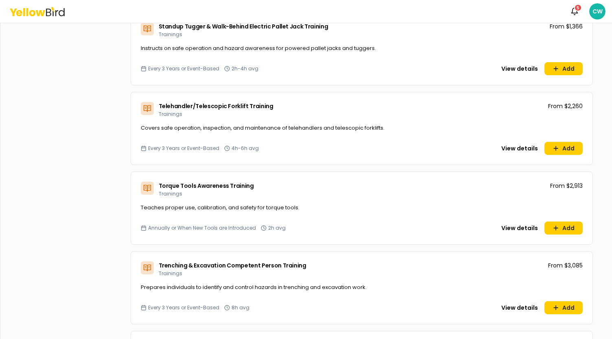  What do you see at coordinates (220, 207) in the screenshot?
I see `span: Teaches proper use, calibration, and safety for torque tools.` at bounding box center [220, 207].